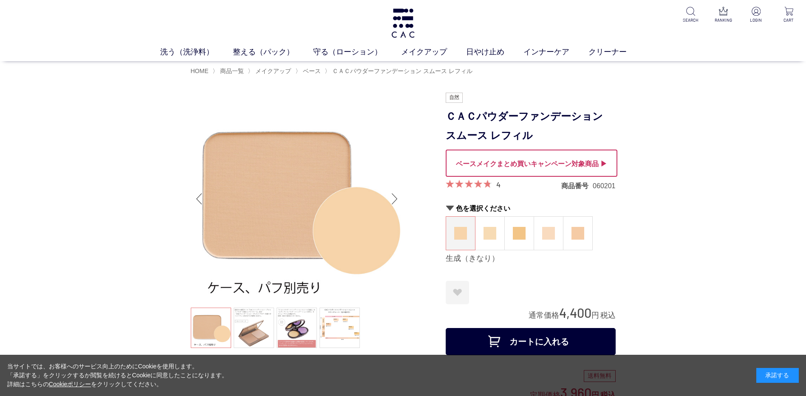  What do you see at coordinates (454, 98) in the screenshot?
I see `img: 自然` at bounding box center [454, 98].